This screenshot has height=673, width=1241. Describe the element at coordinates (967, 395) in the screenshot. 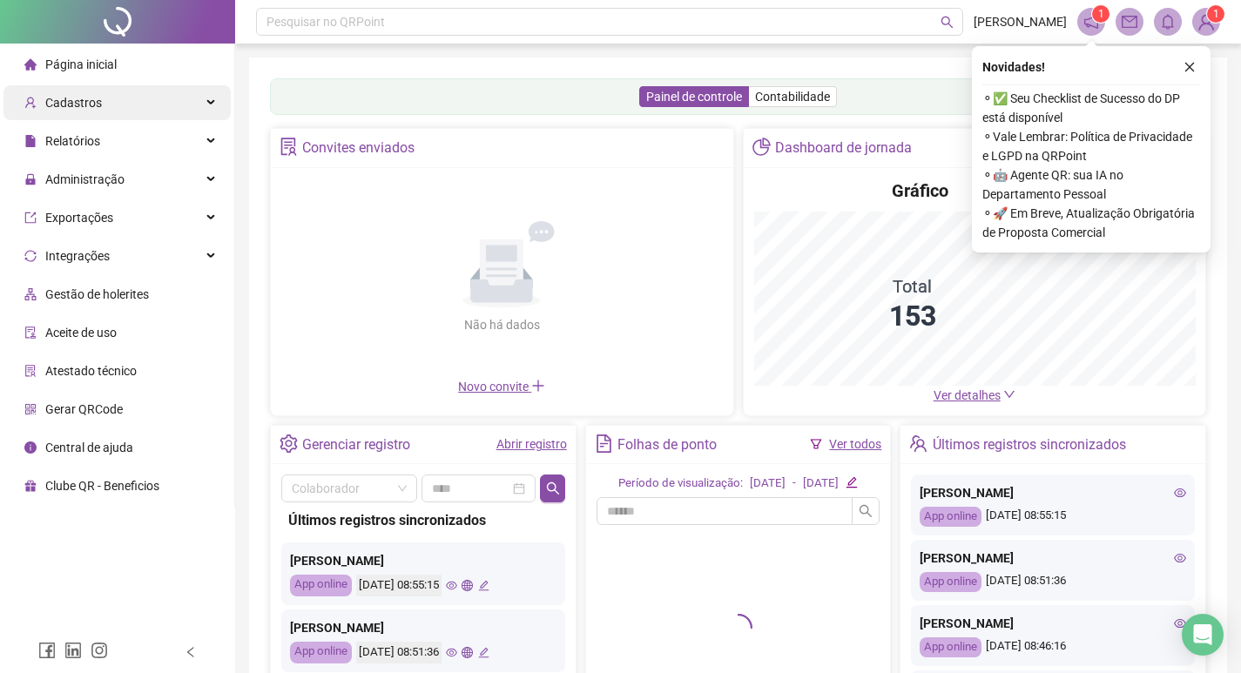

I see `span: Ver detalhes` at that location.